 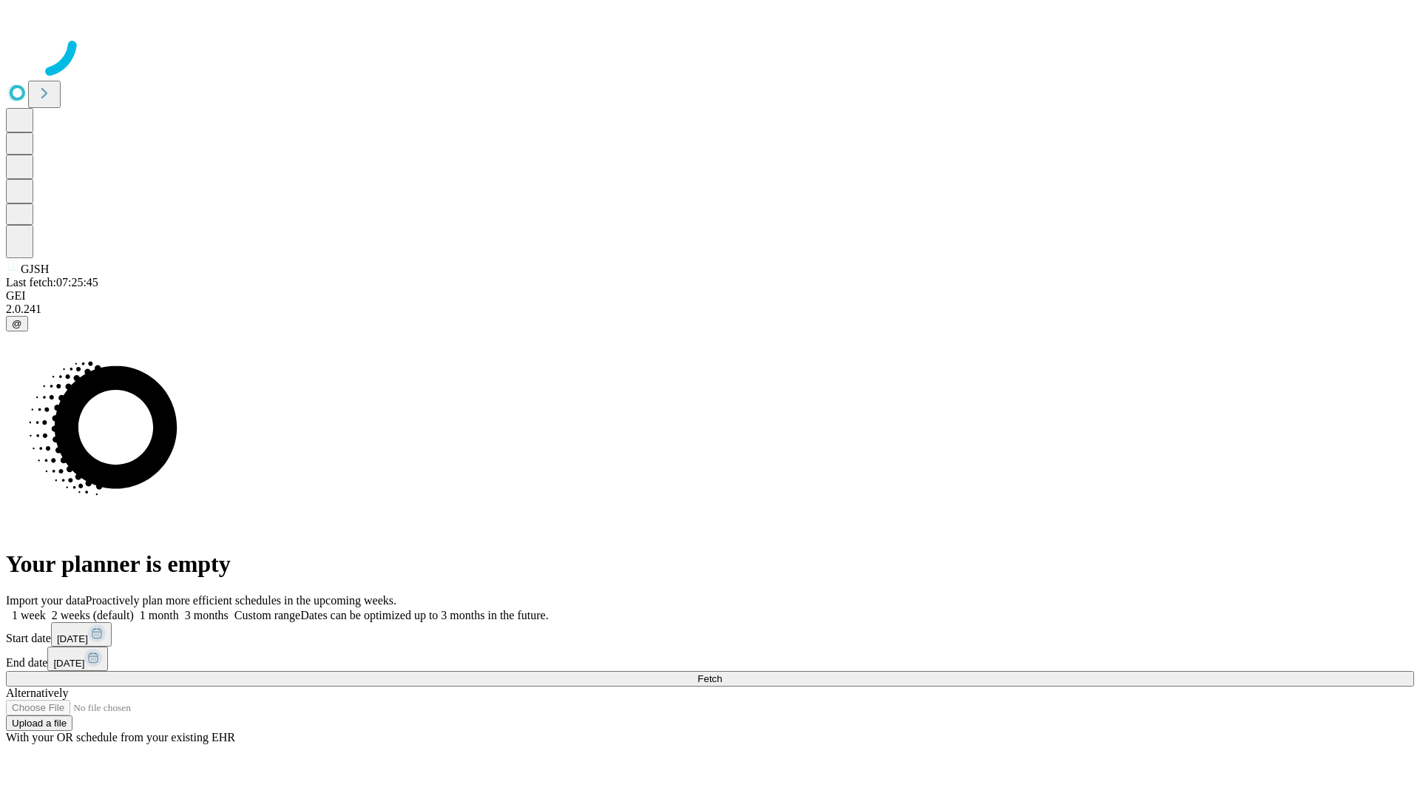 What do you see at coordinates (35, 268) in the screenshot?
I see `span: GJSH` at bounding box center [35, 268].